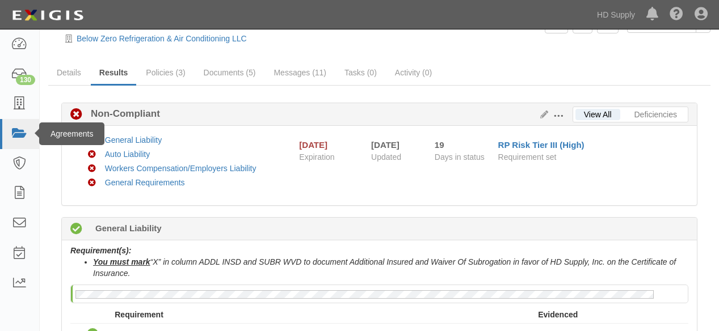  What do you see at coordinates (598, 115) in the screenshot?
I see `a: View All` at bounding box center [598, 115].